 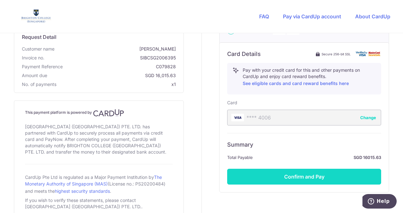 What do you see at coordinates (33, 58) in the screenshot?
I see `span: Invoice no.` at bounding box center [33, 58].